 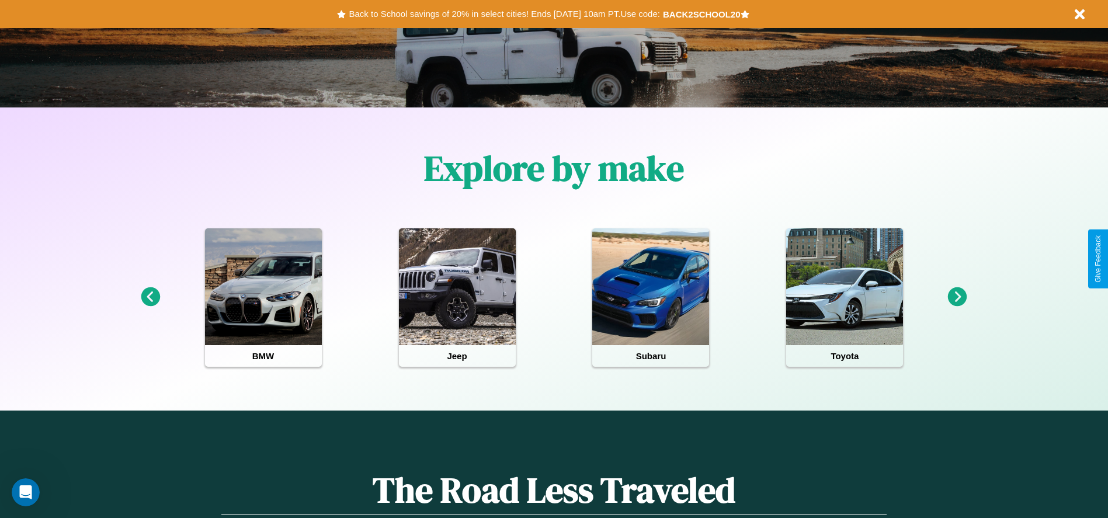 What do you see at coordinates (553, 168) in the screenshot?
I see `h1: Explore by make` at bounding box center [553, 168].